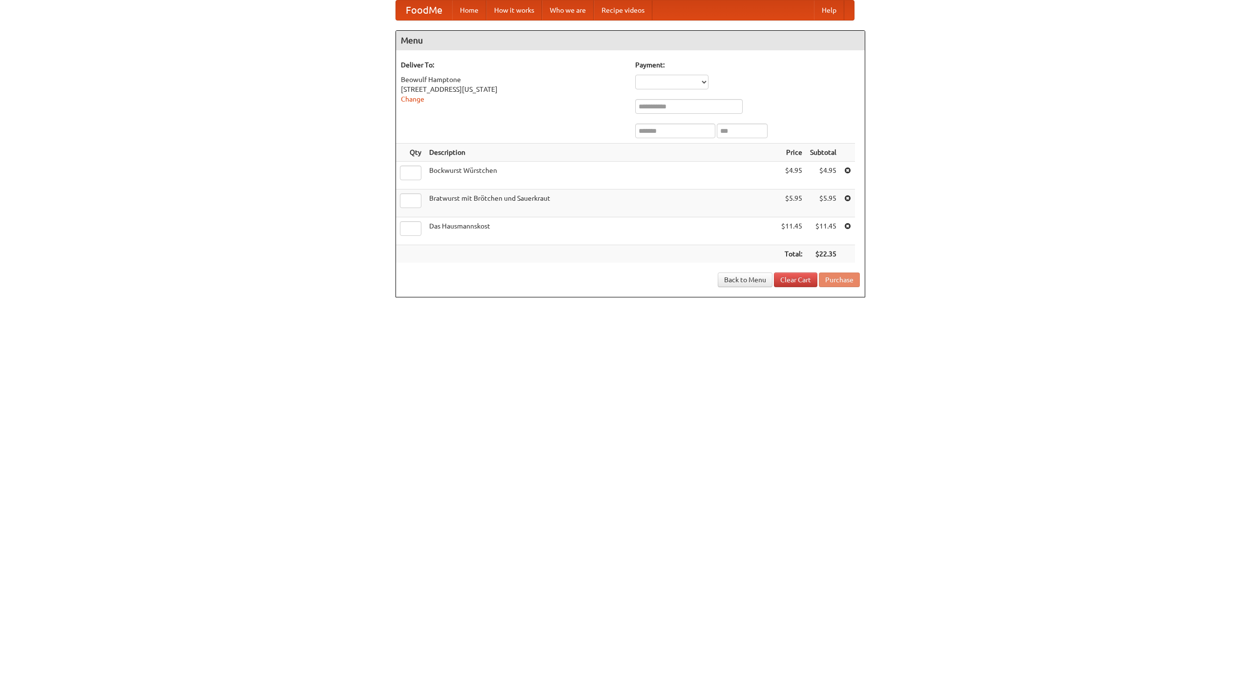  I want to click on th: $22.35, so click(823, 254).